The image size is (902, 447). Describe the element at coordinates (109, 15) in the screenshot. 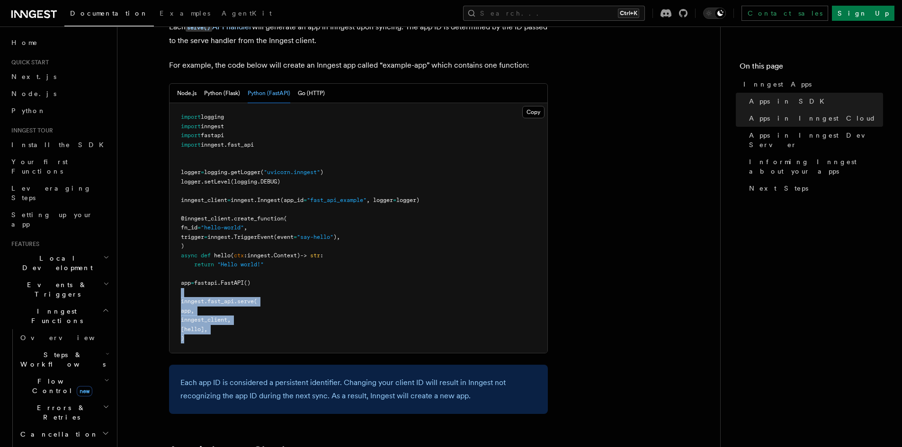

I see `a: Documentation` at that location.